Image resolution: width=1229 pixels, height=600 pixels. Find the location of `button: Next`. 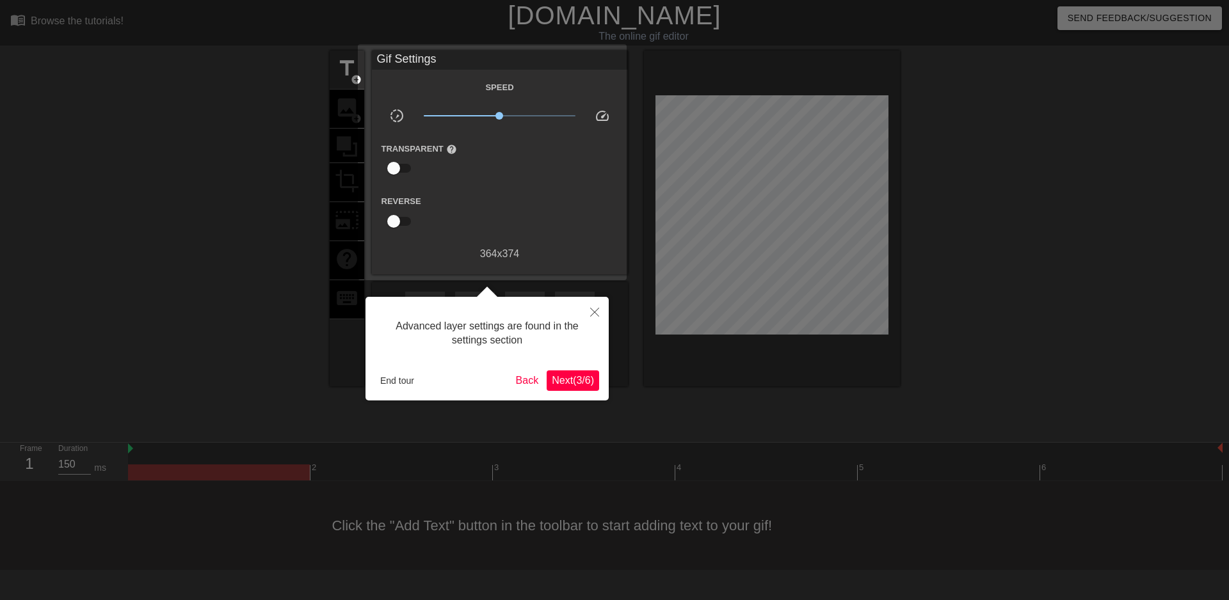

button: Next is located at coordinates (573, 381).